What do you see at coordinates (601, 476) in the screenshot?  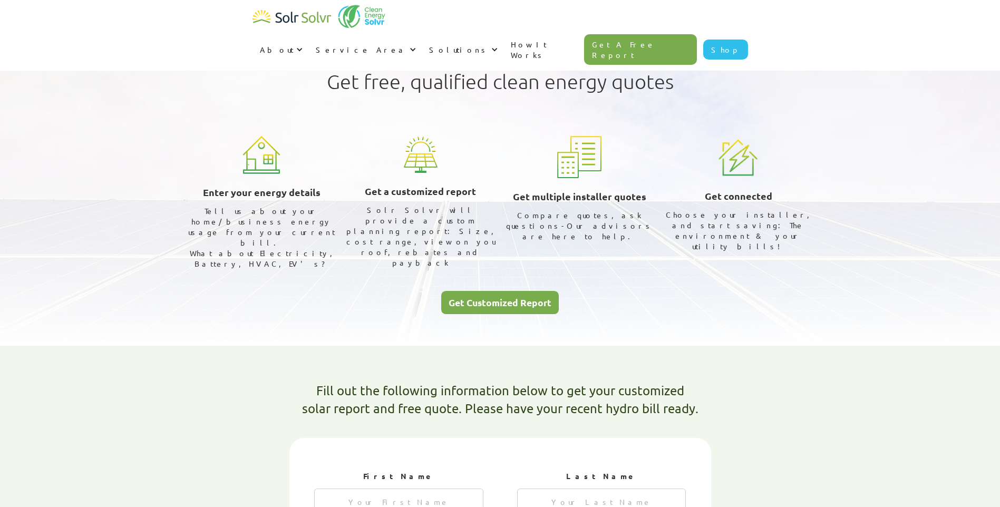 I see `h2: Last Name` at bounding box center [601, 476].